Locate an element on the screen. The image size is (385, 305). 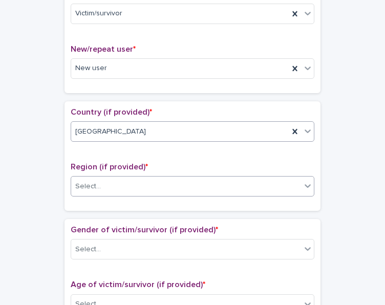
span: New user is located at coordinates (91, 68).